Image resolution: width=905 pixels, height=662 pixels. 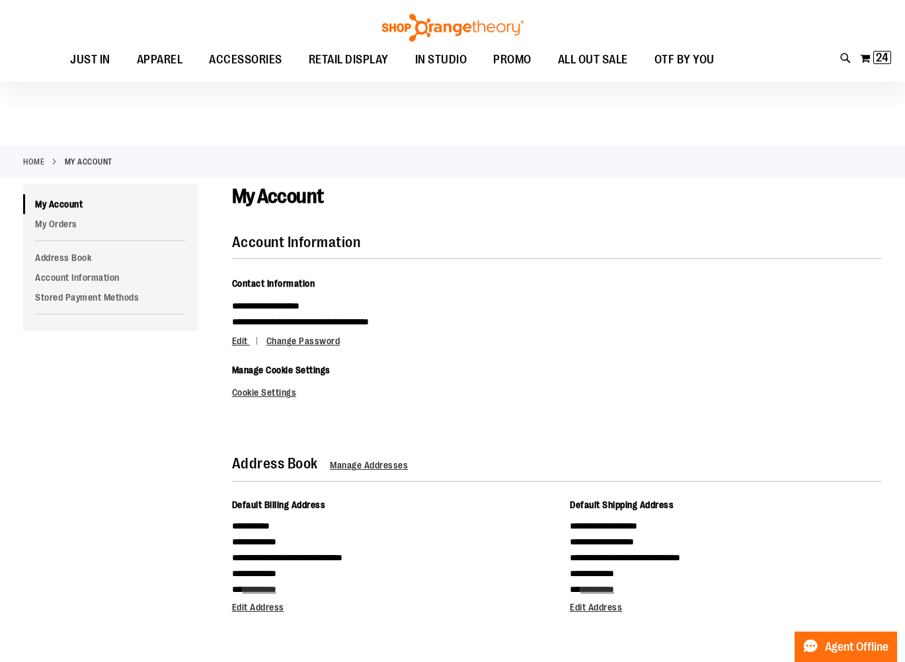 I want to click on span: OTF BY YOU, so click(x=684, y=59).